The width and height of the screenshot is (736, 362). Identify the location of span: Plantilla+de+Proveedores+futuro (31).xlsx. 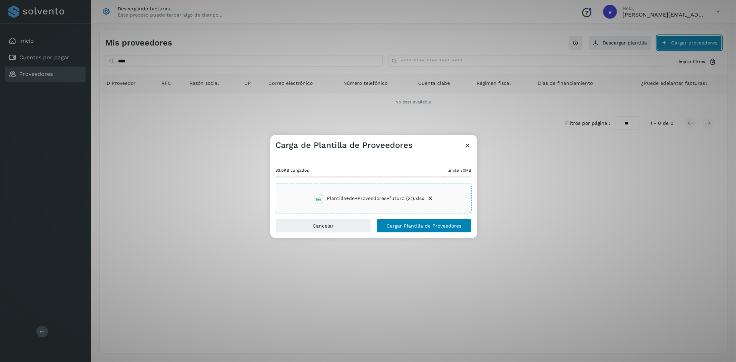
(376, 199).